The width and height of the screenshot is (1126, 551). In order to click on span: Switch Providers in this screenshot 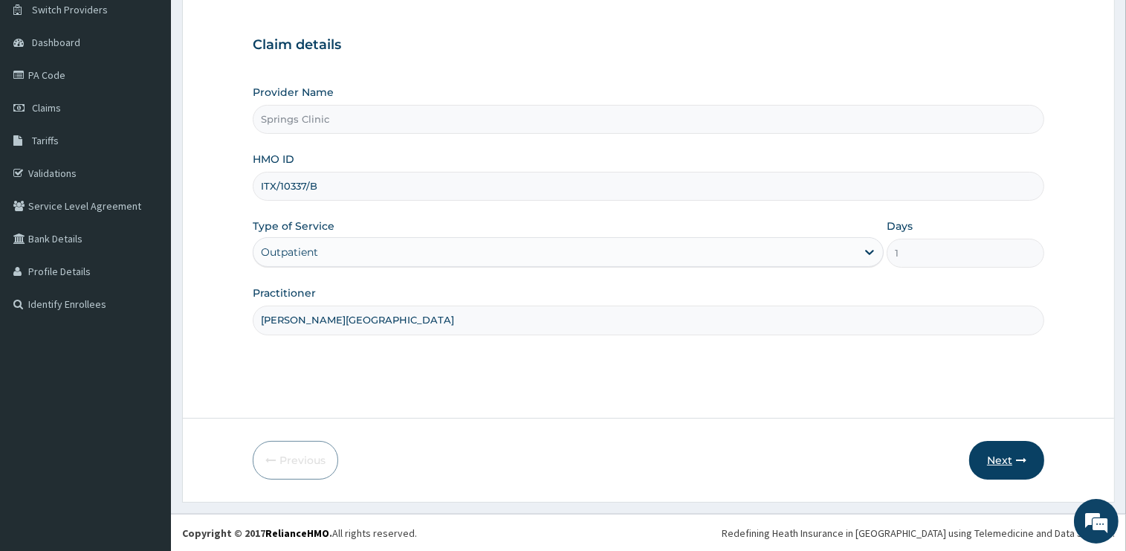, I will do `click(70, 10)`.